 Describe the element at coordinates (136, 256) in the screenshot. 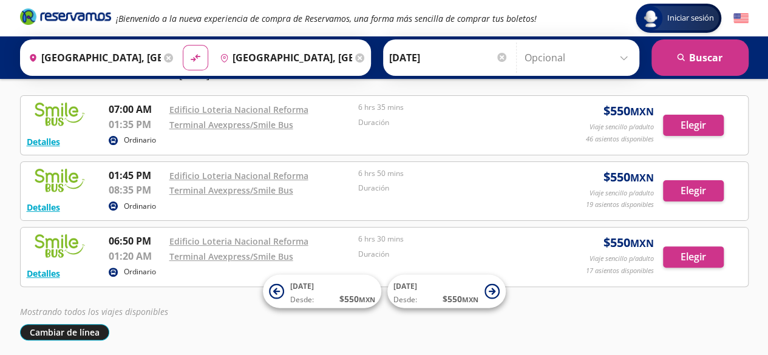

I see `p: 01:20 AM` at that location.